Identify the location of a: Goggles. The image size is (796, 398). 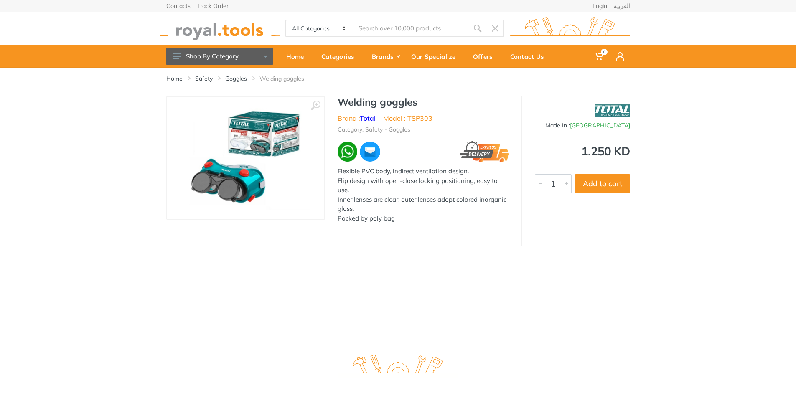
(236, 79).